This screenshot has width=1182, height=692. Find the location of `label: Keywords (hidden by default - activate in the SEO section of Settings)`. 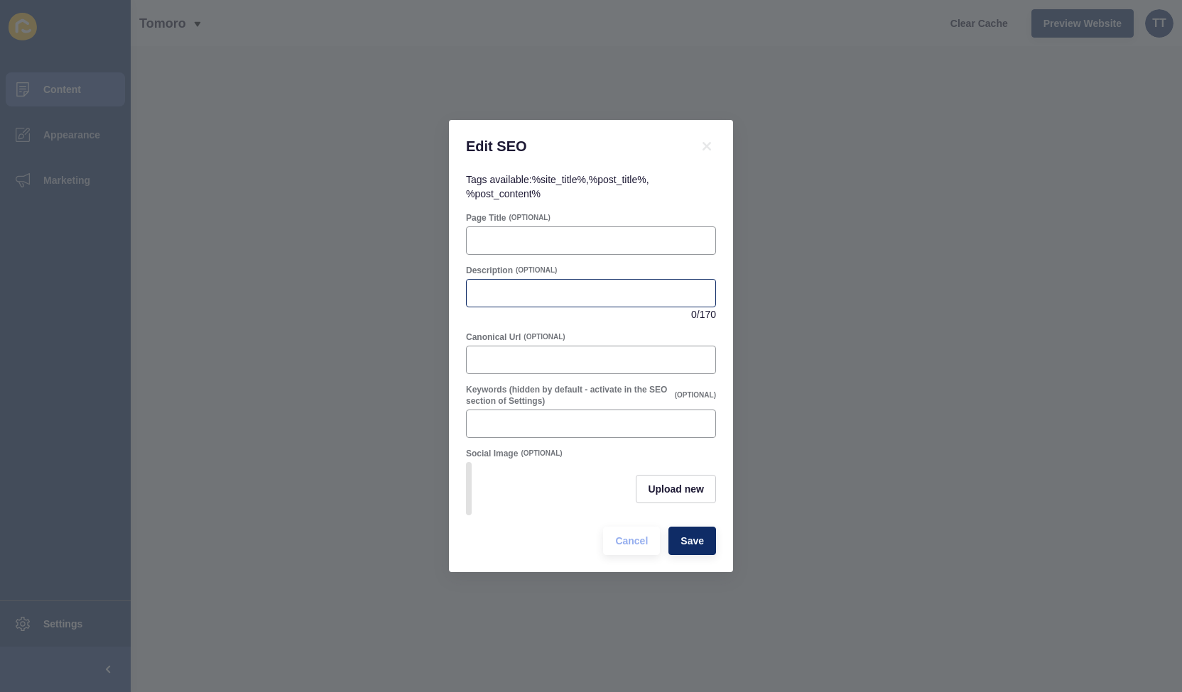

label: Keywords (hidden by default - activate in the SEO section of Settings) is located at coordinates (569, 396).